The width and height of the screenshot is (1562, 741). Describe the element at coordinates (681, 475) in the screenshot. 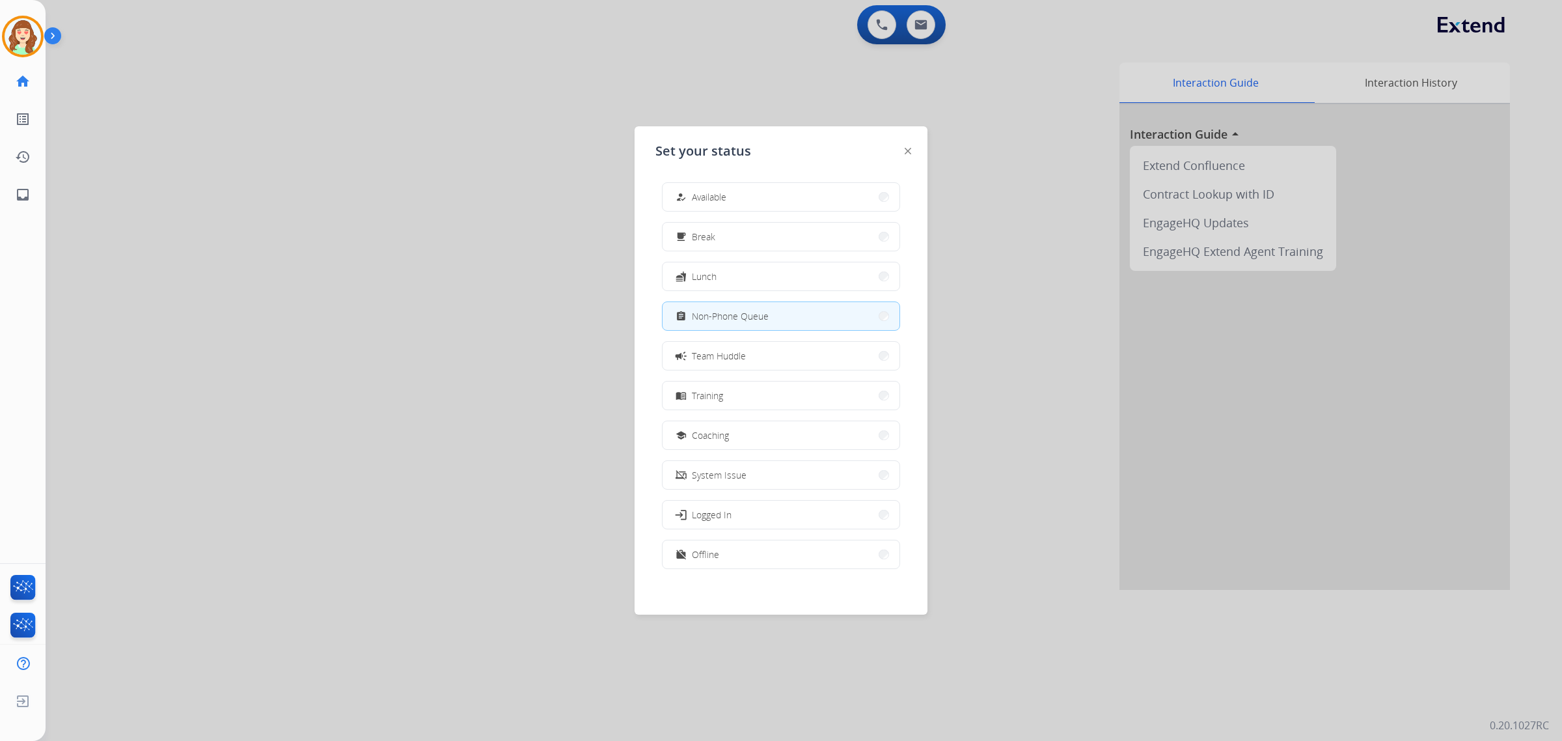

I see `mat-icon: phonelink_off` at that location.